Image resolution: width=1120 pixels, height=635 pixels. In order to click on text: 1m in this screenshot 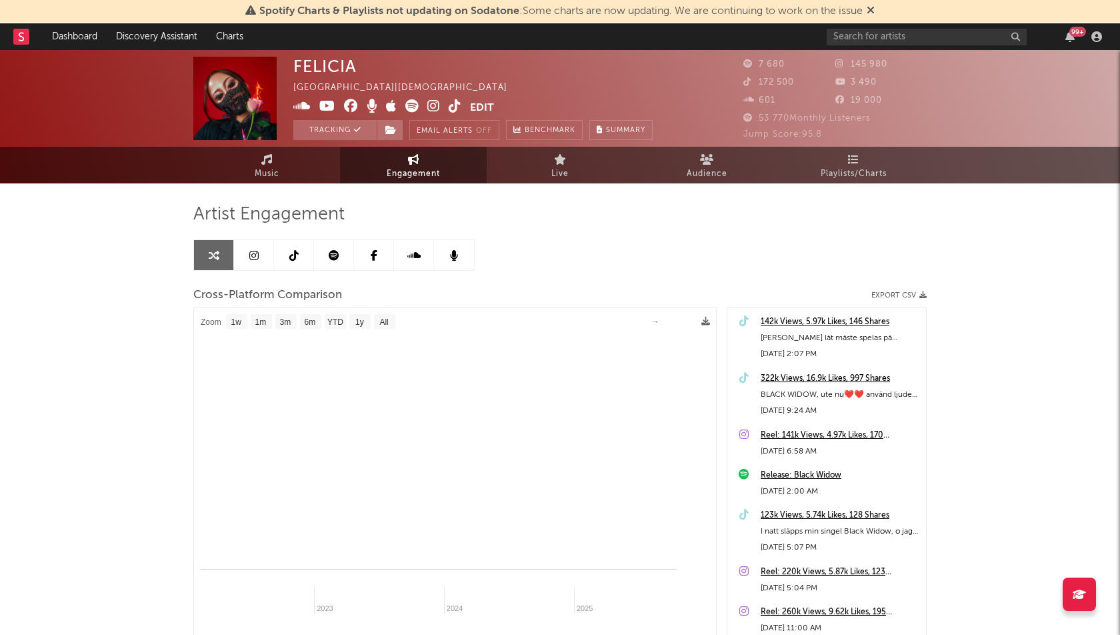, I will do `click(261, 322)`.